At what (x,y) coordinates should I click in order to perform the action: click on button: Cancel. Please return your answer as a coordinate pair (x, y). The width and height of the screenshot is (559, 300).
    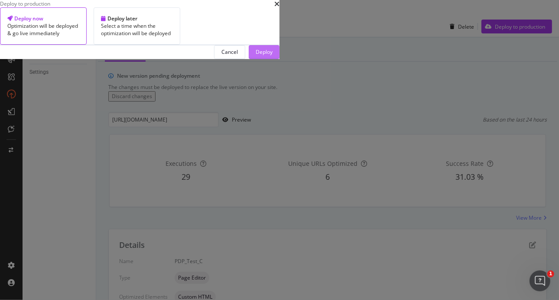
    Looking at the image, I should click on (230, 52).